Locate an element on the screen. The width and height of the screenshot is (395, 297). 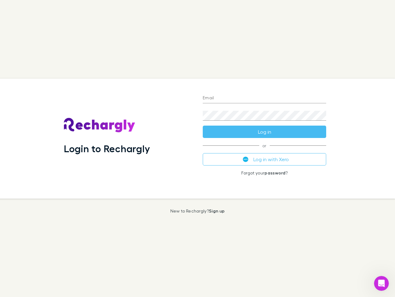
a: password is located at coordinates (275, 172).